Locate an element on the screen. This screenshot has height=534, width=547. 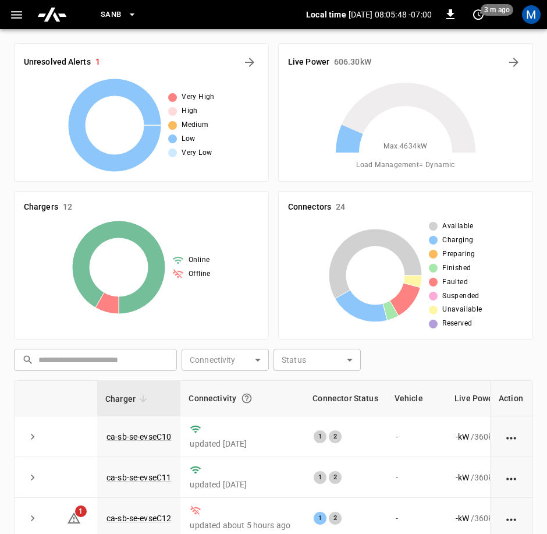
span: Charger is located at coordinates (128, 399).